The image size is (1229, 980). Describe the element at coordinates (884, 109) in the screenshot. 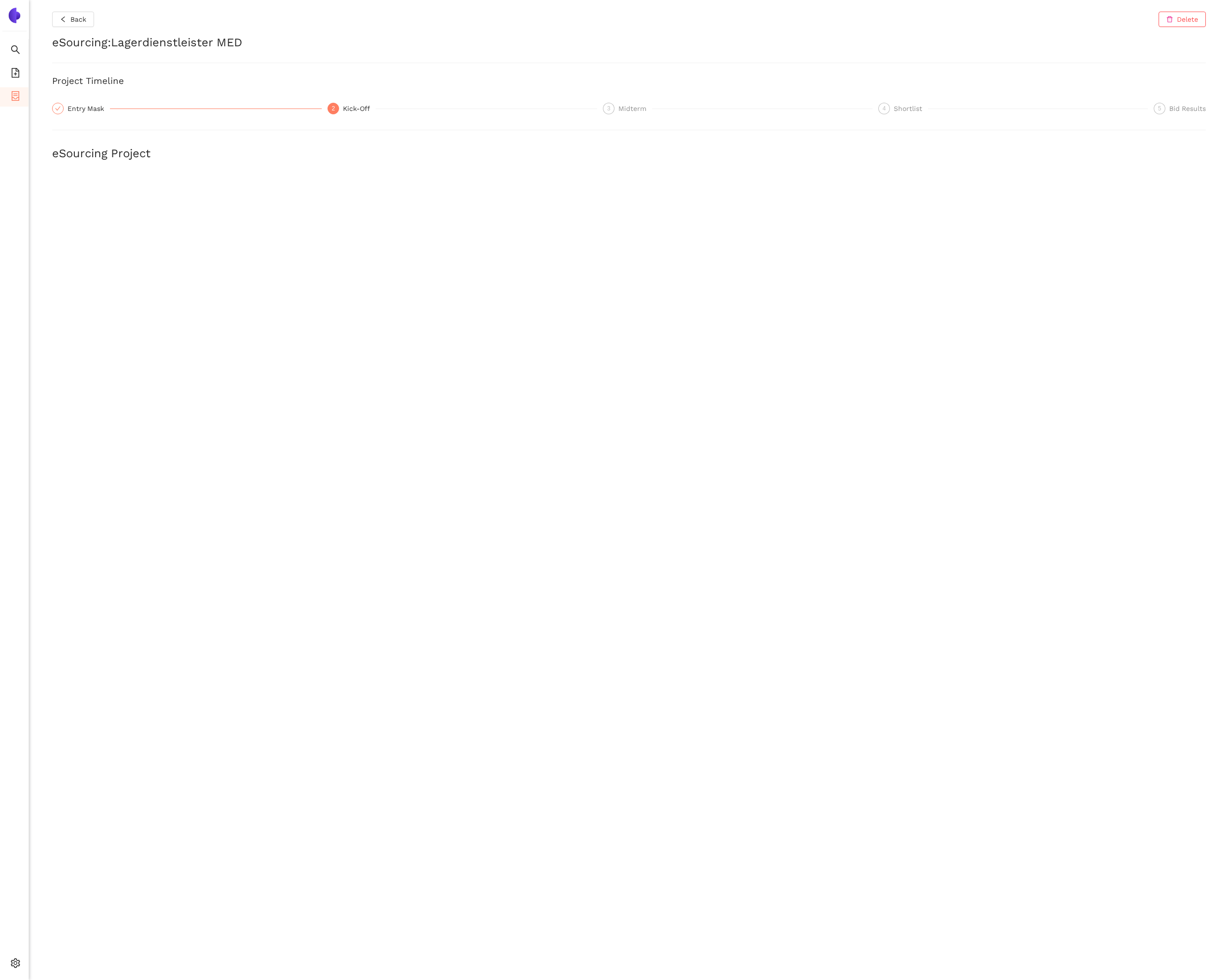

I see `span: 4` at that location.